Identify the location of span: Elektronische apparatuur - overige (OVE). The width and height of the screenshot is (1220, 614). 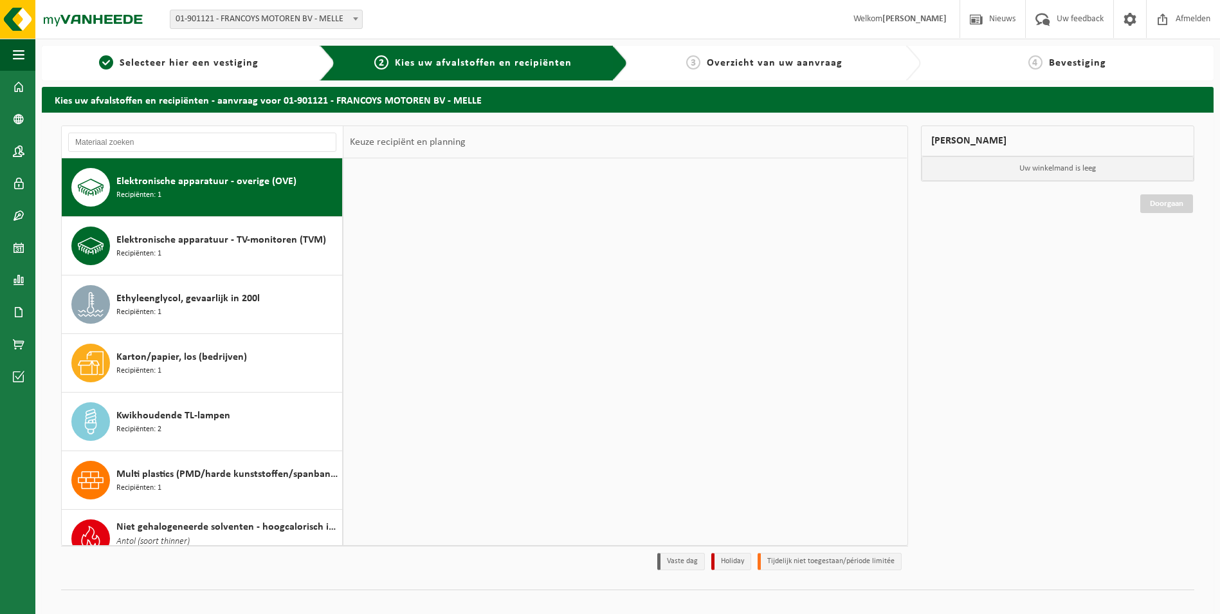
(206, 181).